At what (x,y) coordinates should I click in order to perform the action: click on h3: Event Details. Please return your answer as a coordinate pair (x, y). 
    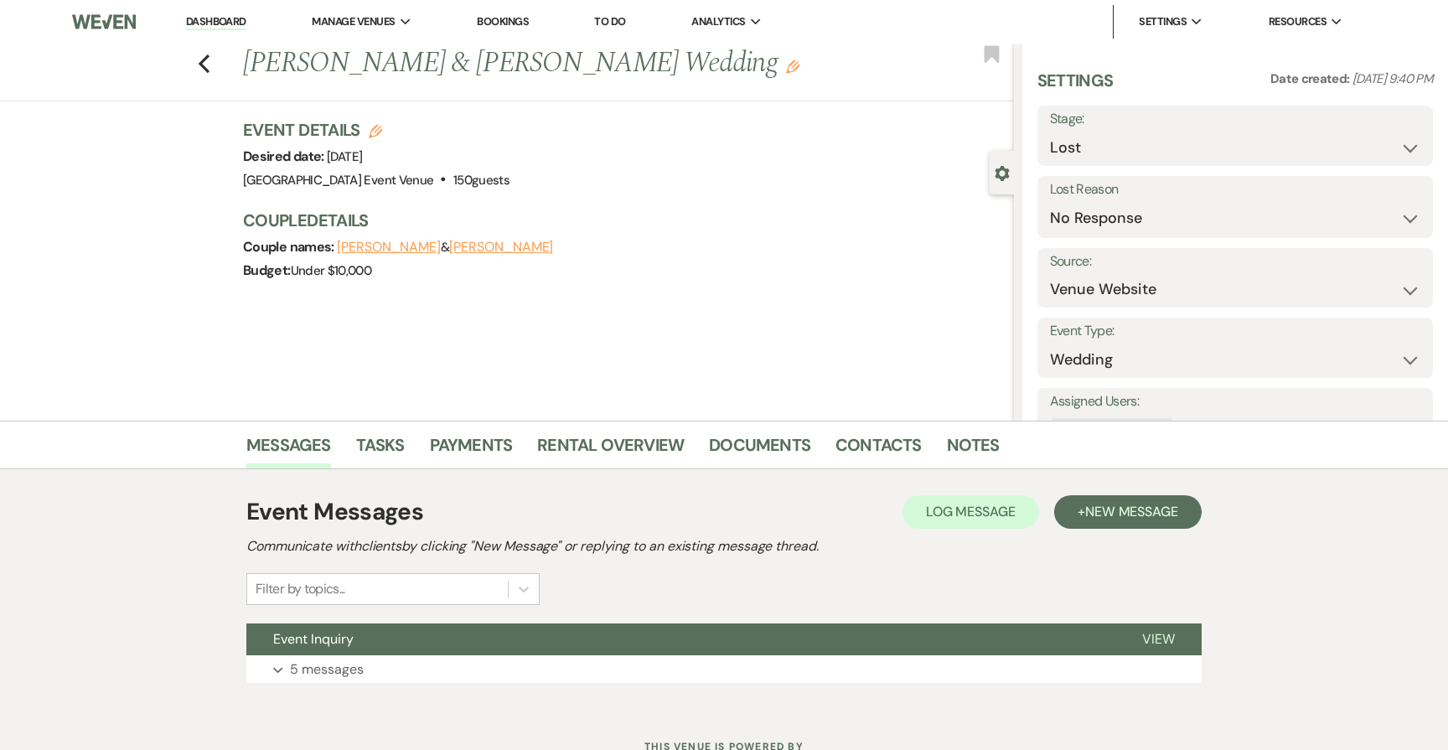
    Looking at the image, I should click on (376, 130).